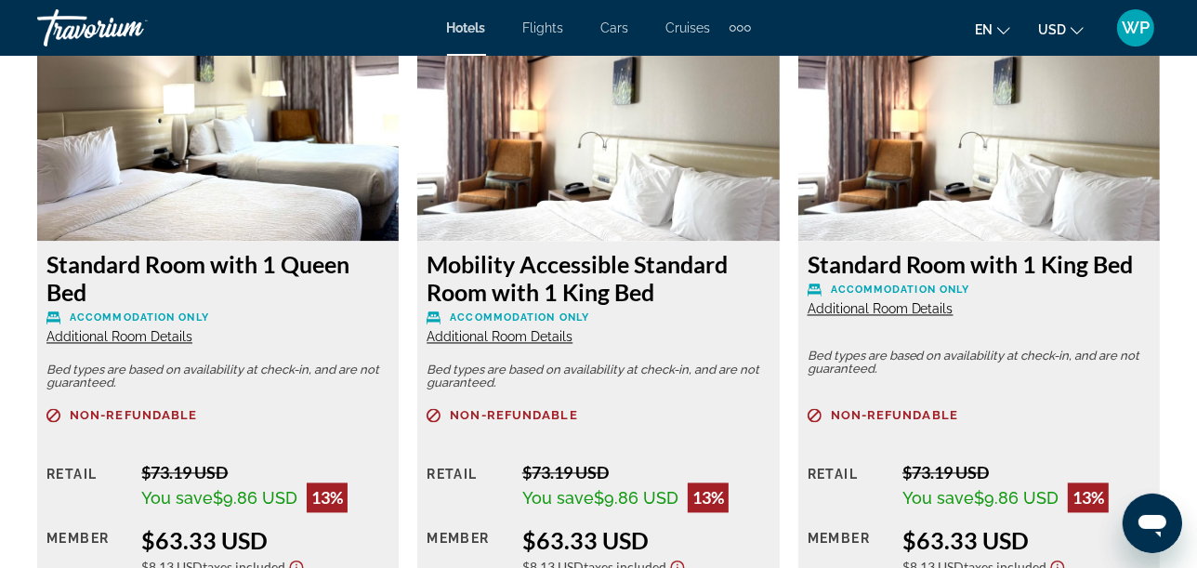 The width and height of the screenshot is (1197, 568). What do you see at coordinates (130, 28) in the screenshot?
I see `a: Travorium` at bounding box center [130, 28].